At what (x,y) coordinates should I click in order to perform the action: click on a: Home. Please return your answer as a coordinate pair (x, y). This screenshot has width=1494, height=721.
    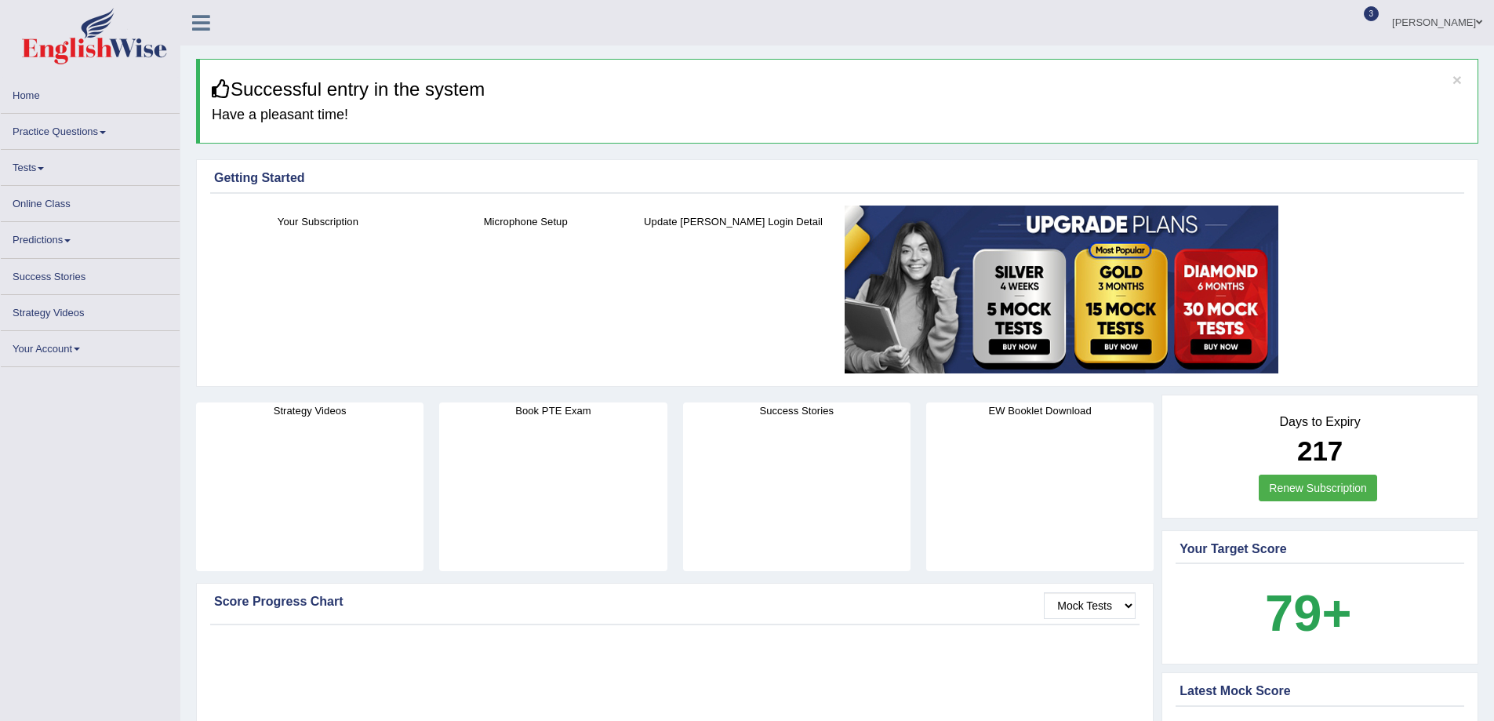
    Looking at the image, I should click on (90, 93).